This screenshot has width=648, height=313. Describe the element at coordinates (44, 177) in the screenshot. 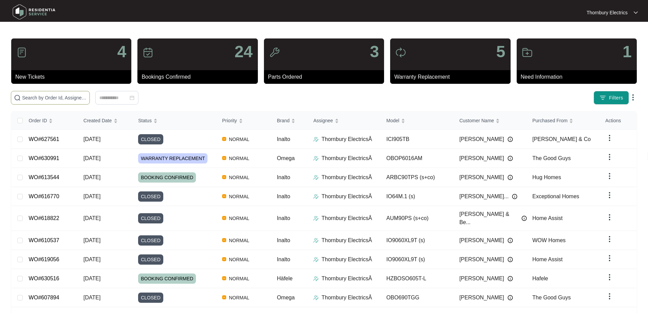

I see `a: WO#613544` at that location.